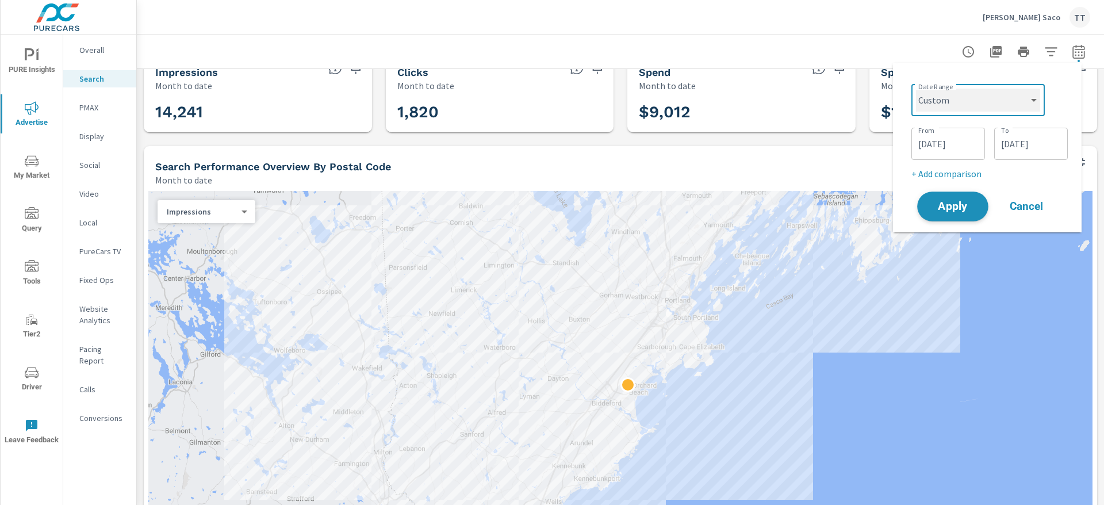 This screenshot has height=505, width=1104. Describe the element at coordinates (99, 280) in the screenshot. I see `div: Fixed Ops` at that location.